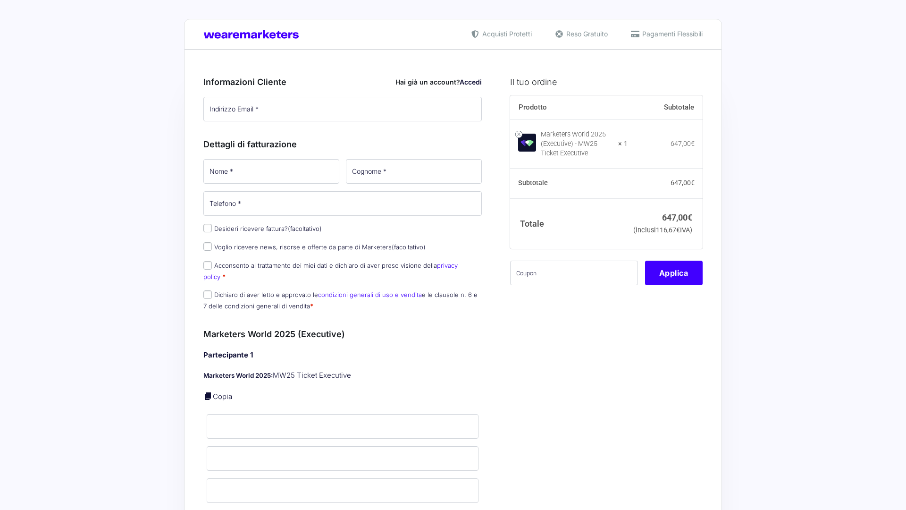 This screenshot has height=510, width=906. Describe the element at coordinates (238, 375) in the screenshot. I see `strong: Marketers World 2025:` at that location.